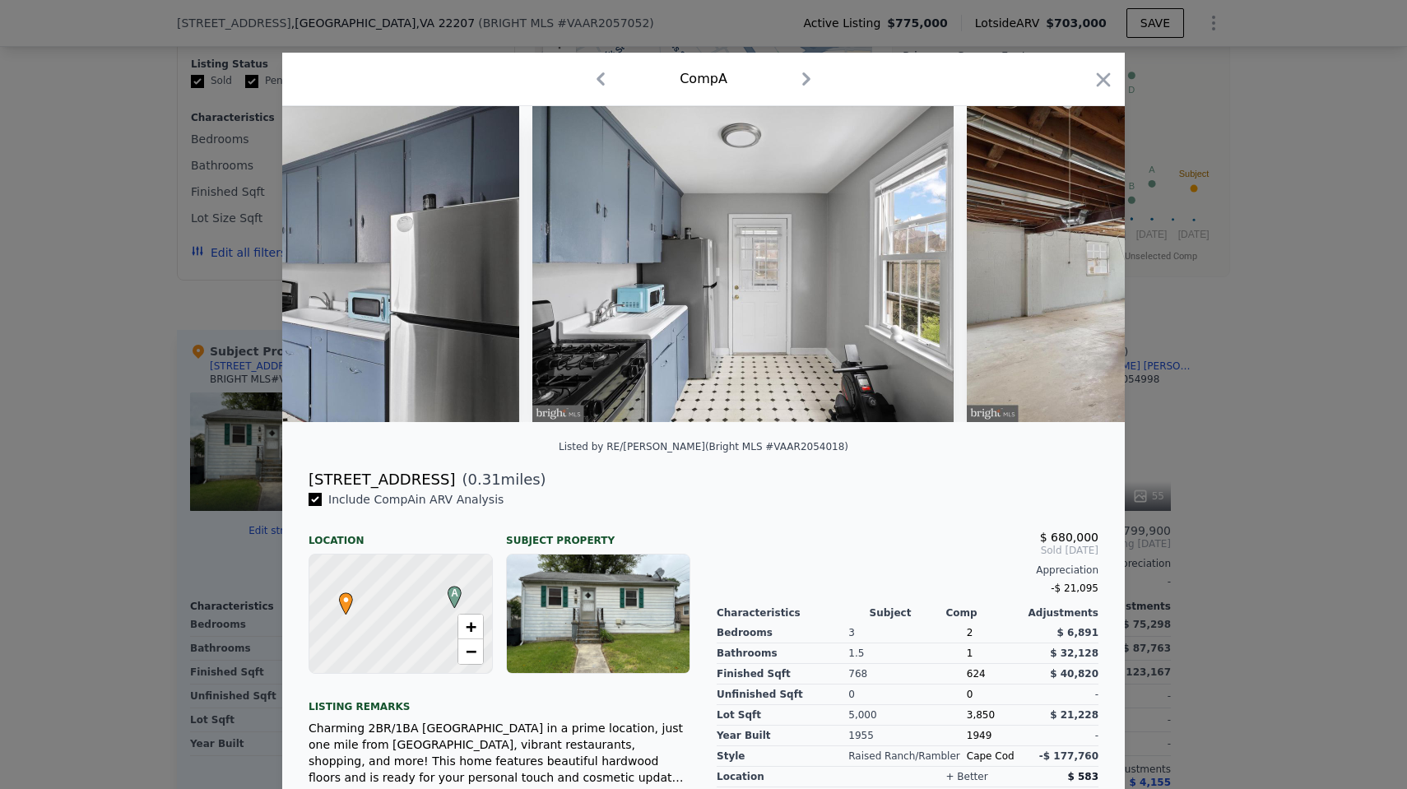 This screenshot has height=789, width=1407. I want to click on div: location, so click(793, 777).